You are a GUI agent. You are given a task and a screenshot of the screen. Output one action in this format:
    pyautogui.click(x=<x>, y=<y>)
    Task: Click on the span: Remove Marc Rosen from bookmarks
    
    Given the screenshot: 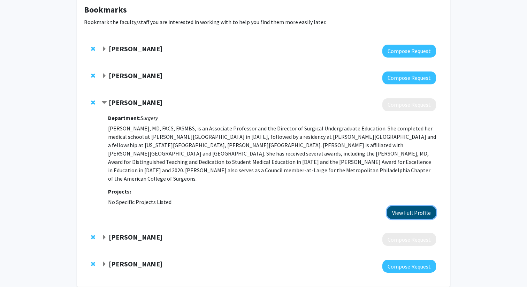 What is the action you would take?
    pyautogui.click(x=93, y=76)
    